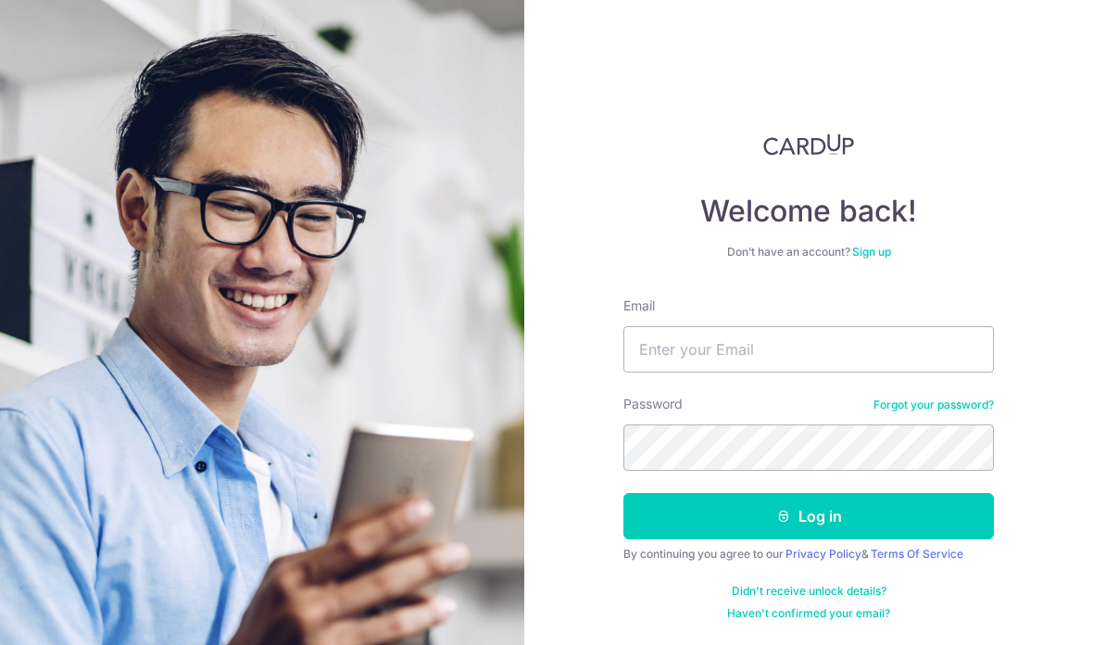  I want to click on a: Sign up, so click(872, 251).